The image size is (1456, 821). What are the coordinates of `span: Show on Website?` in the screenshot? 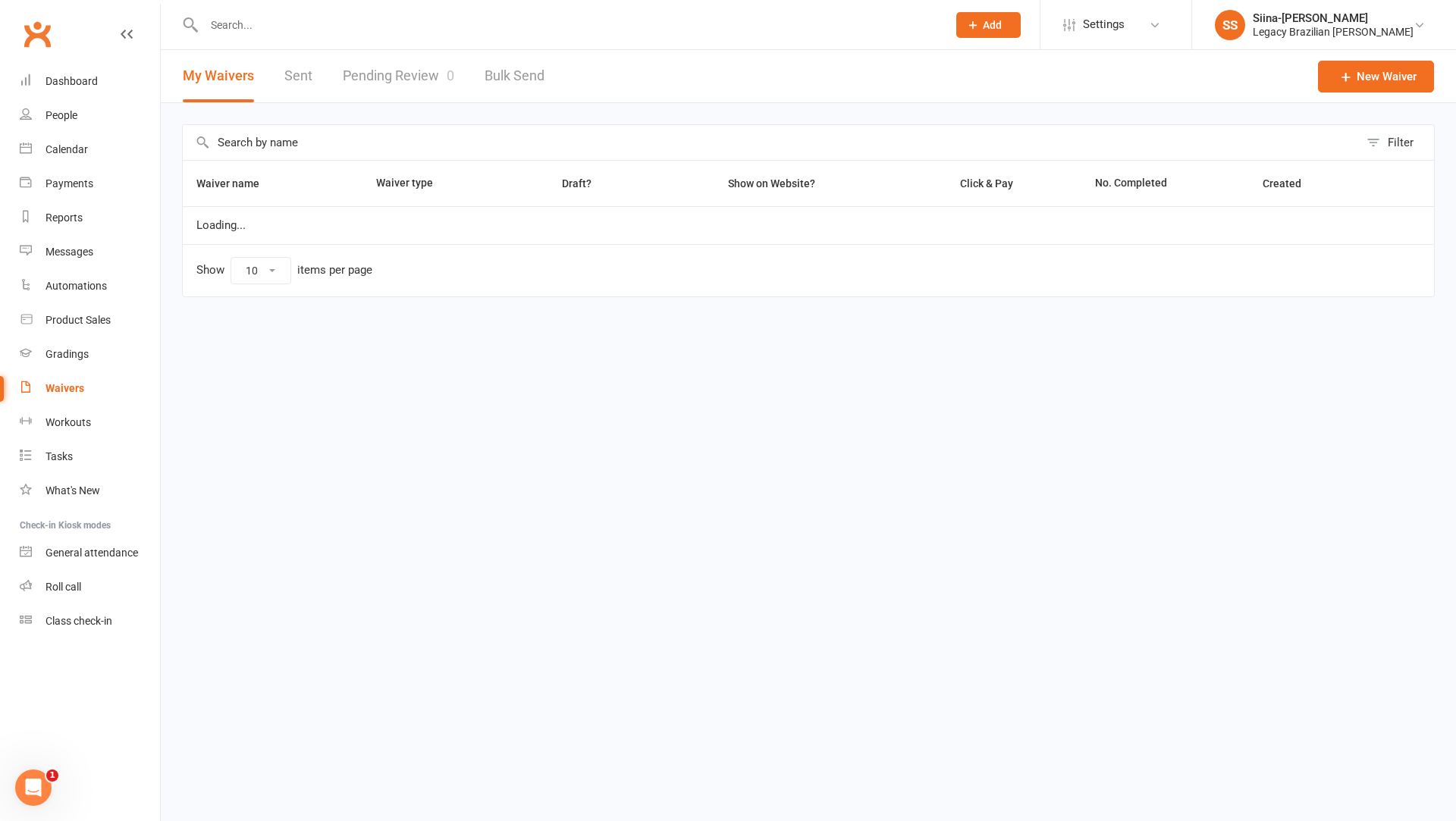 It's located at (771, 184).